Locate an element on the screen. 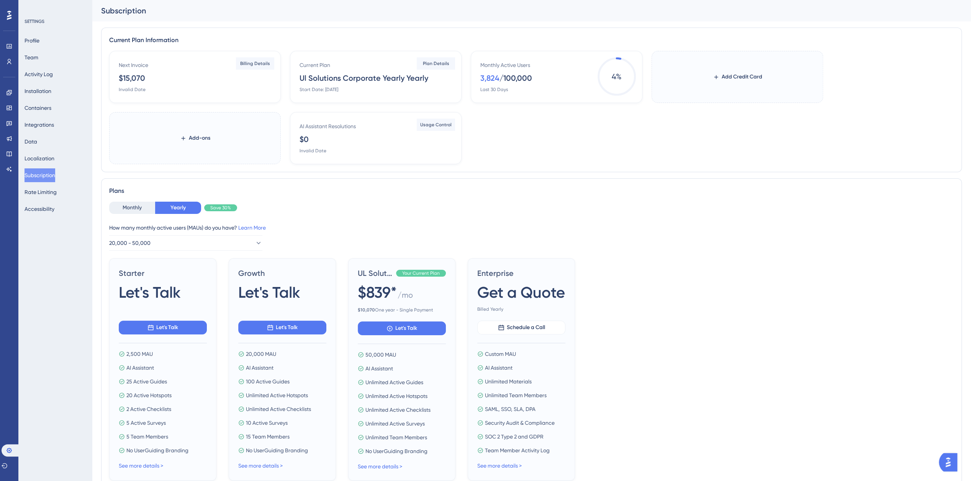 This screenshot has width=971, height=481. button: Usage Control is located at coordinates (436, 125).